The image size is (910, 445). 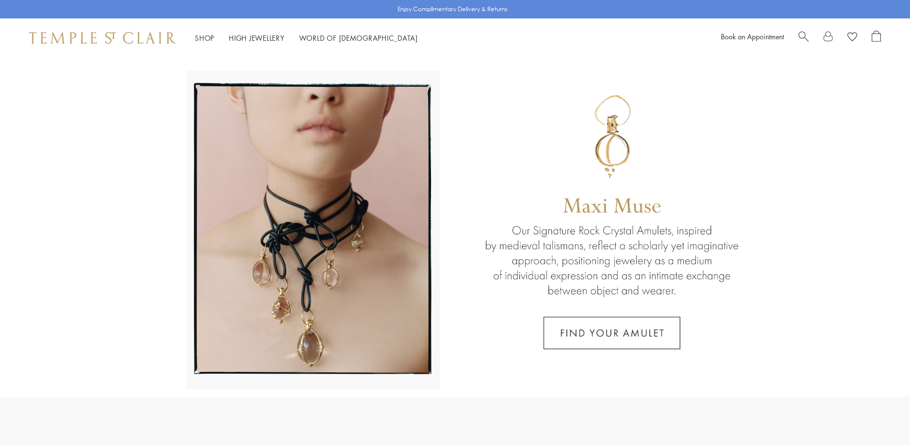 What do you see at coordinates (852, 38) in the screenshot?
I see `a: View Wishlist` at bounding box center [852, 38].